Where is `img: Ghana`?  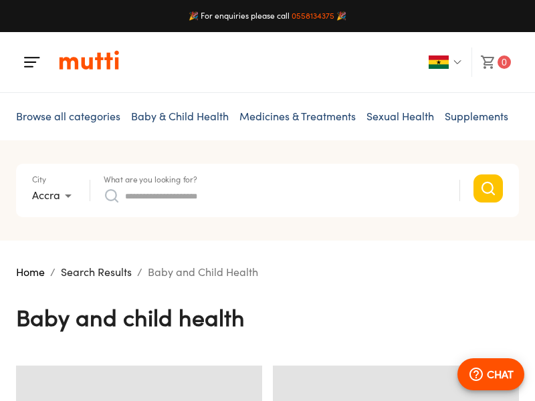 img: Ghana is located at coordinates (439, 62).